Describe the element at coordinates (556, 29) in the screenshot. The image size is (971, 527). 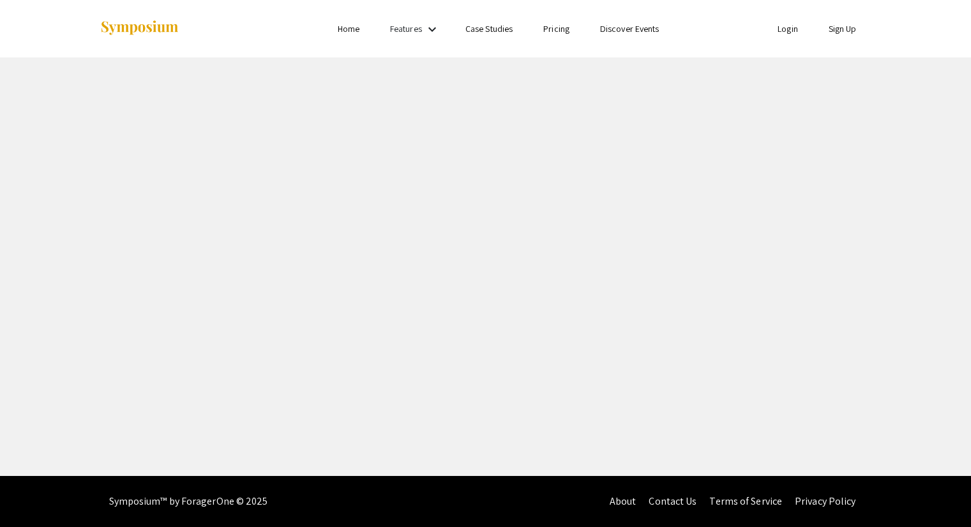
I see `a: Pricing` at that location.